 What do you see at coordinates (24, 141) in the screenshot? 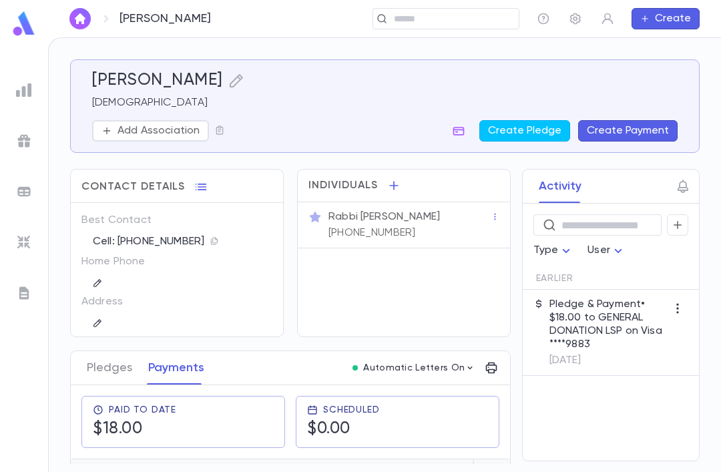
I see `img: campaigns_grey.99e729a5f7ee94e3726e6486bddda8f1.svg` at bounding box center [24, 141].